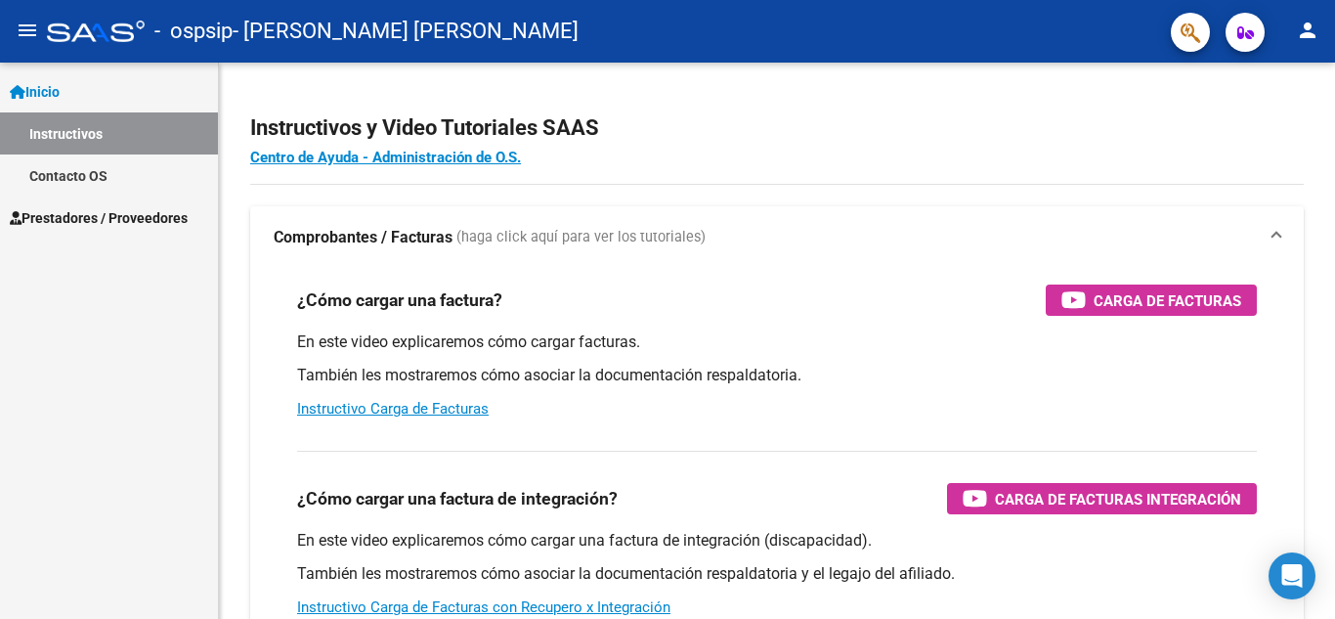 The height and width of the screenshot is (619, 1335). I want to click on p: En este video explicaremos cómo cargar facturas., so click(777, 342).